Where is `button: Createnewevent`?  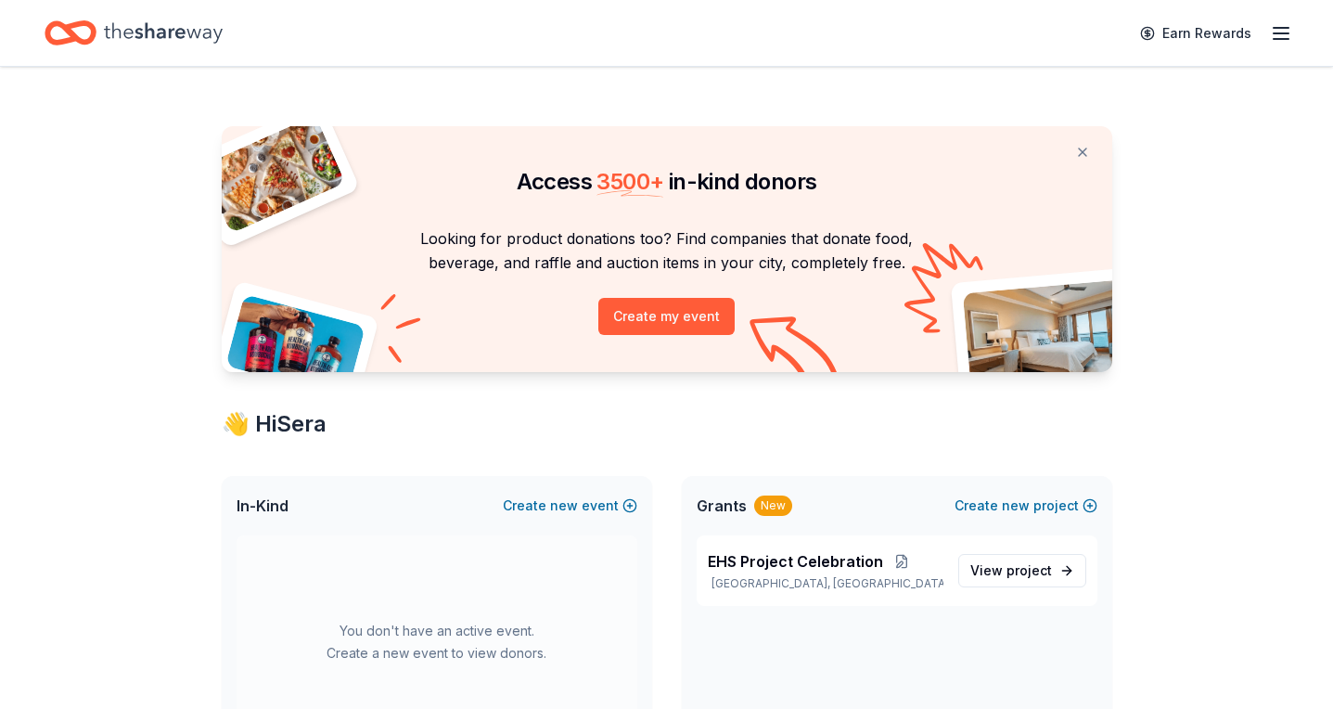
button: Createnewevent is located at coordinates (570, 506).